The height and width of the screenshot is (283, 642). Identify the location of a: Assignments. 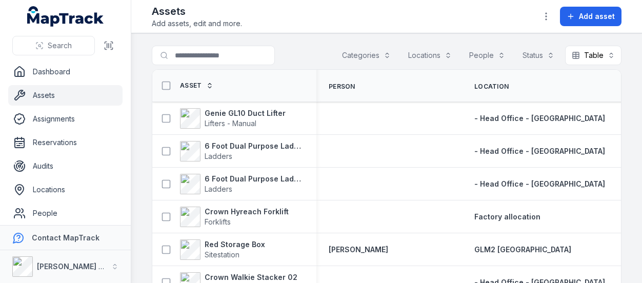
(65, 119).